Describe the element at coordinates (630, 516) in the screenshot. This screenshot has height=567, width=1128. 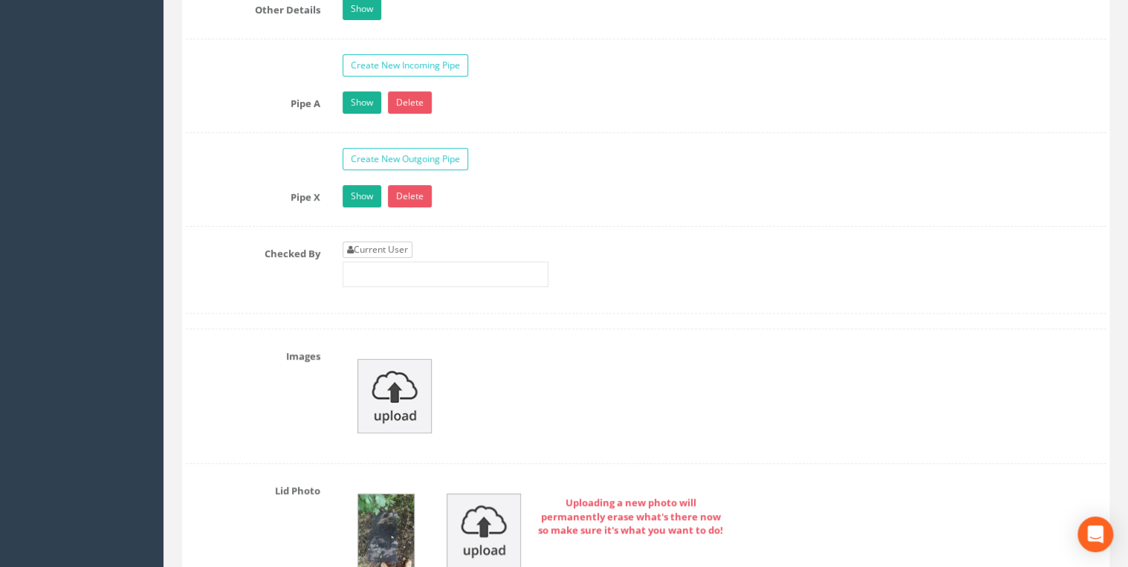
I see `strong: Uploading a new photo will permanently erase what's there now so make sure it's what you want to do!` at that location.